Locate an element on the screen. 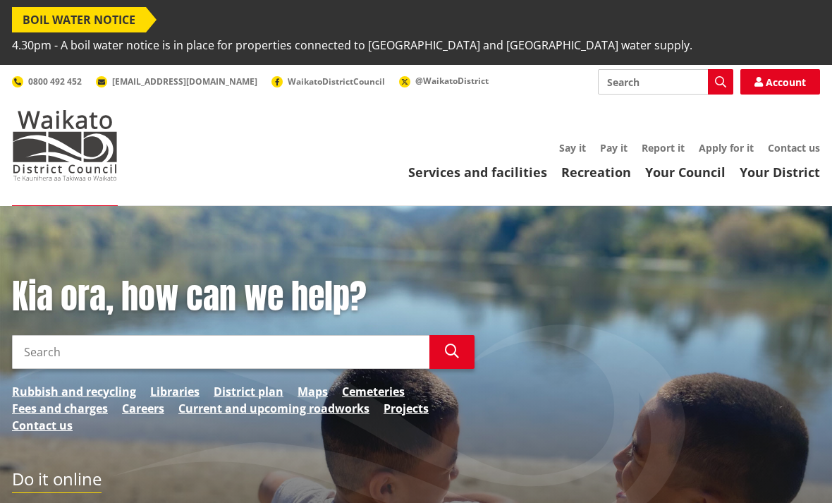 The image size is (832, 503). a: Libraries is located at coordinates (175, 391).